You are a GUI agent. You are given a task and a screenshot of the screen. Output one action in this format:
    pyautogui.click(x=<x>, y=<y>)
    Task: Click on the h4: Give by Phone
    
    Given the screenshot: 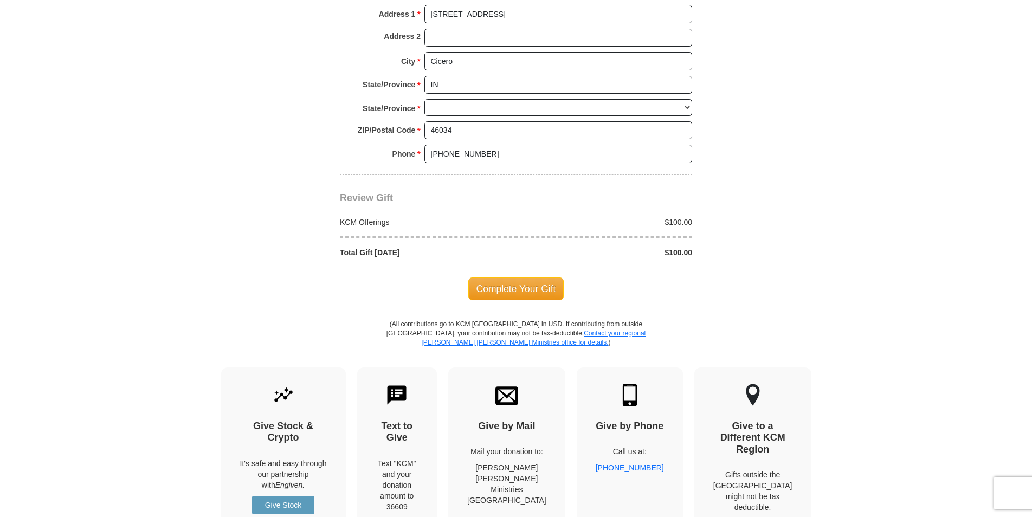 What is the action you would take?
    pyautogui.click(x=630, y=426)
    